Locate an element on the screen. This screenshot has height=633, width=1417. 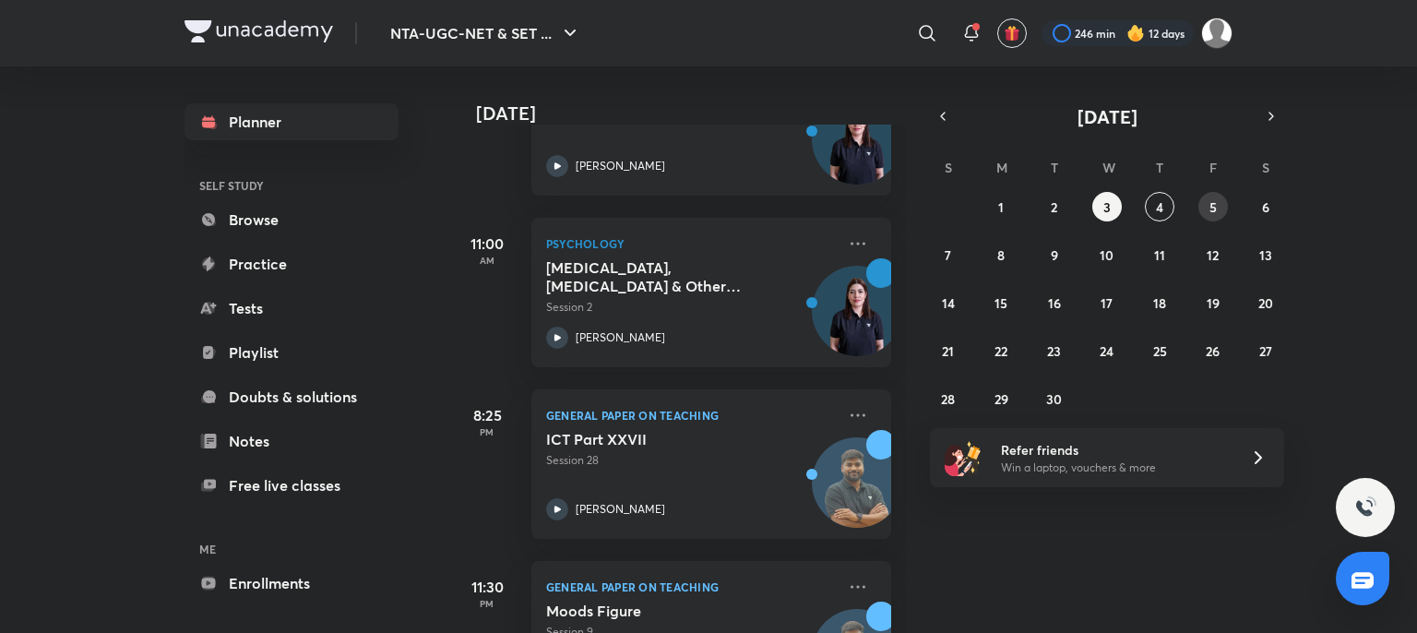
h5: Fetal Alcohol Syndrome, Cerebral Palsy & Other Important Developmental Problems is located at coordinates (661, 277).